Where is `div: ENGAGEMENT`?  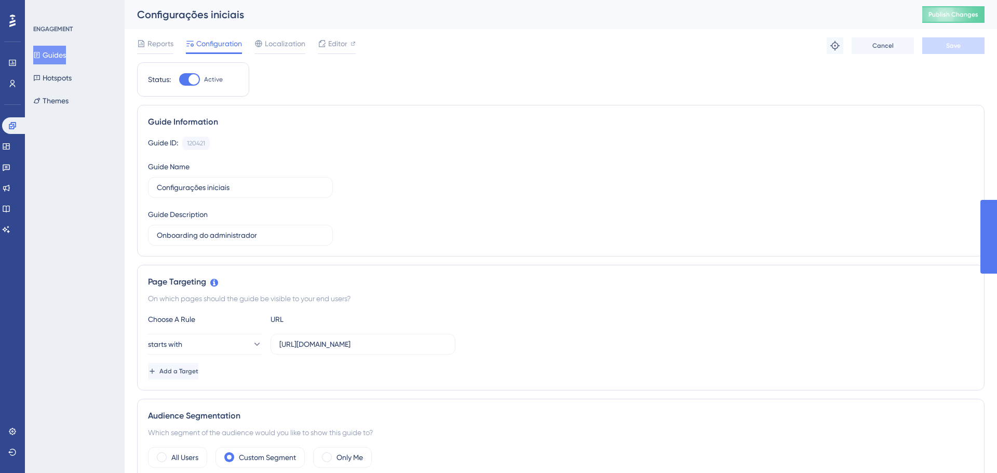
div: ENGAGEMENT is located at coordinates (53, 29).